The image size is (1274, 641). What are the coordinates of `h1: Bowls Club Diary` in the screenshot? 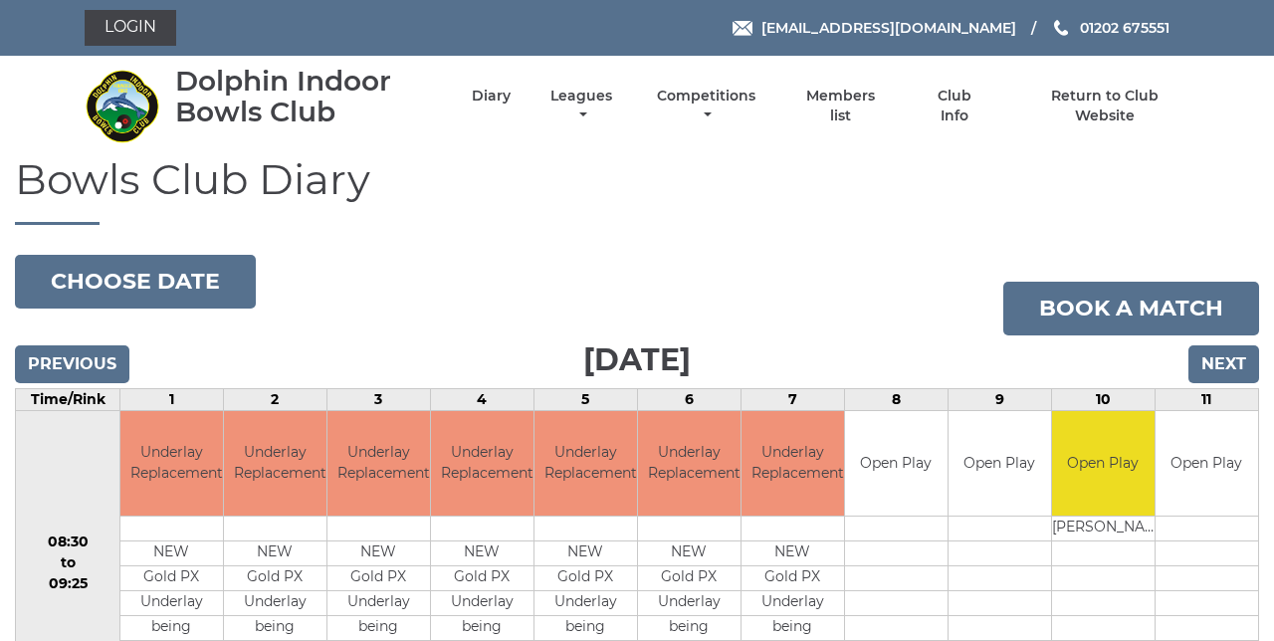 It's located at (637, 190).